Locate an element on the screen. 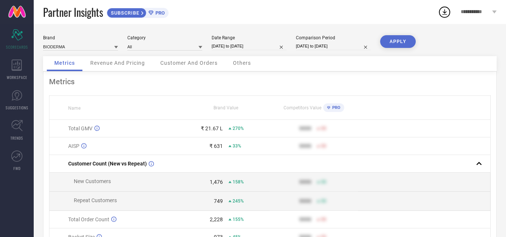 This screenshot has width=506, height=237. span: Others is located at coordinates (242, 63).